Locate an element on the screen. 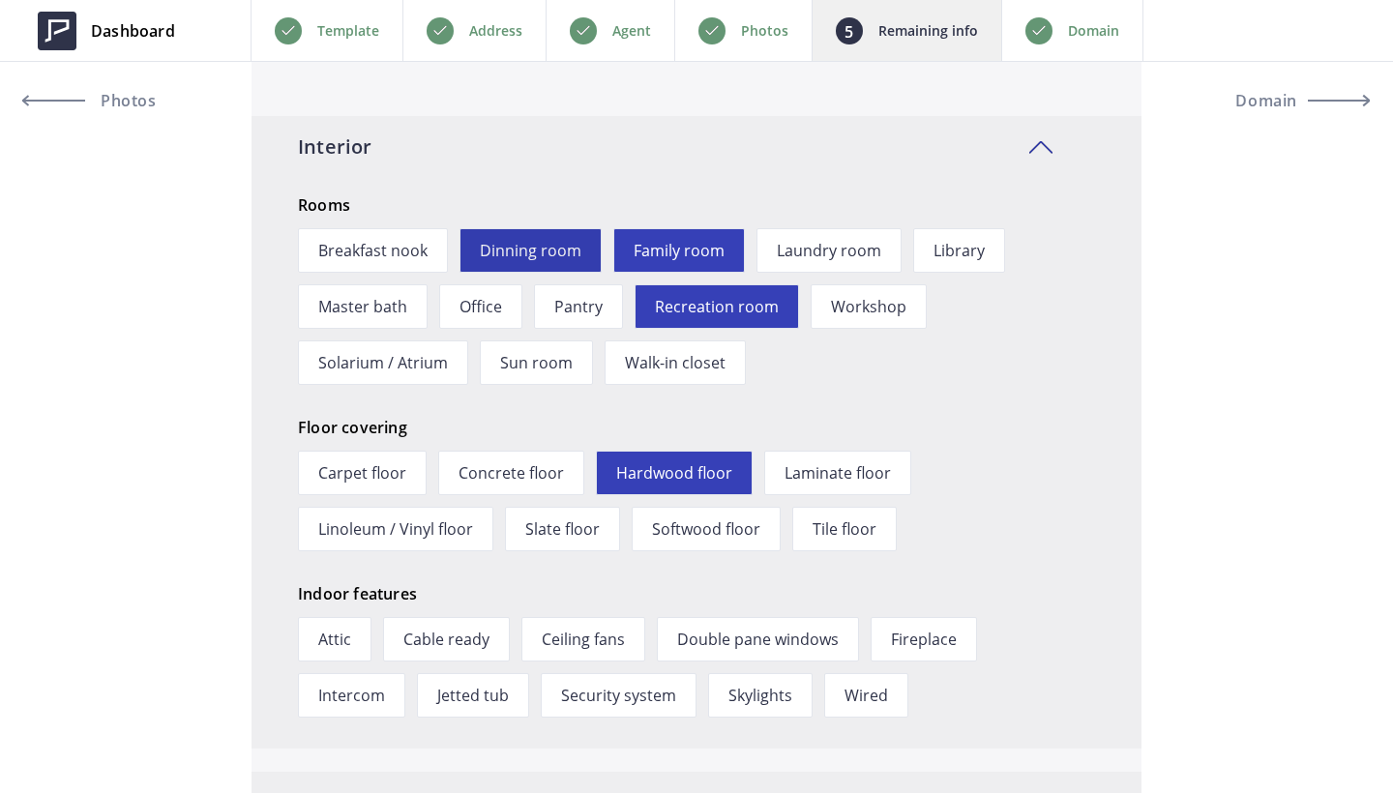  span: Linoleum / Vinyl floor is located at coordinates (396, 529).